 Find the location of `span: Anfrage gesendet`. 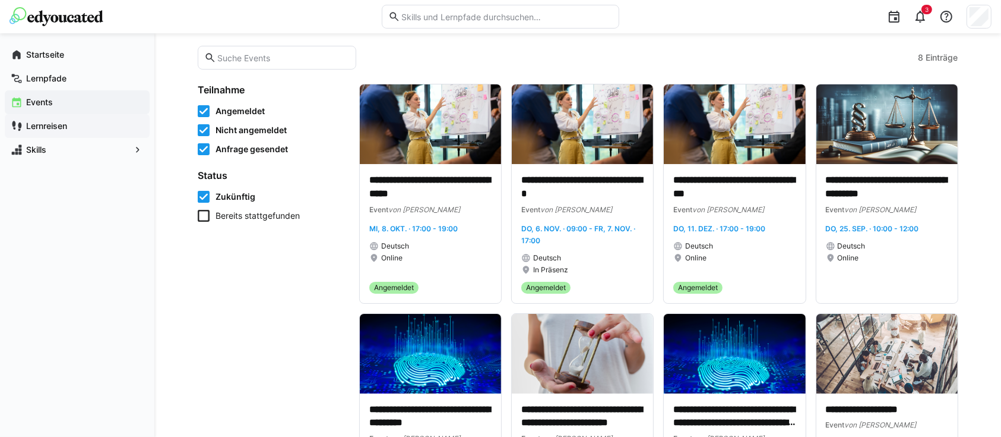

span: Anfrage gesendet is located at coordinates (252, 149).